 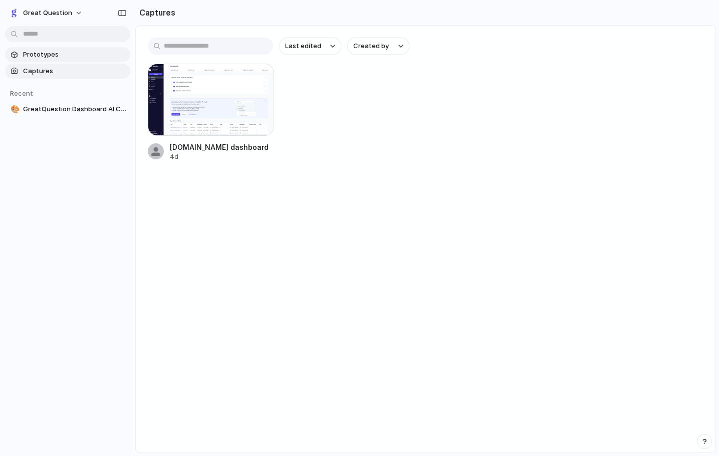 I want to click on span: Last edited, so click(x=303, y=46).